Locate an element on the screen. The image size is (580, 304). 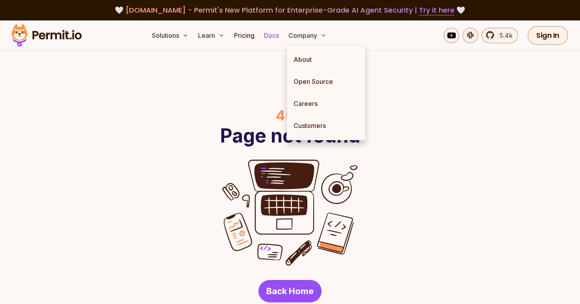
a: Pricing is located at coordinates (244, 35).